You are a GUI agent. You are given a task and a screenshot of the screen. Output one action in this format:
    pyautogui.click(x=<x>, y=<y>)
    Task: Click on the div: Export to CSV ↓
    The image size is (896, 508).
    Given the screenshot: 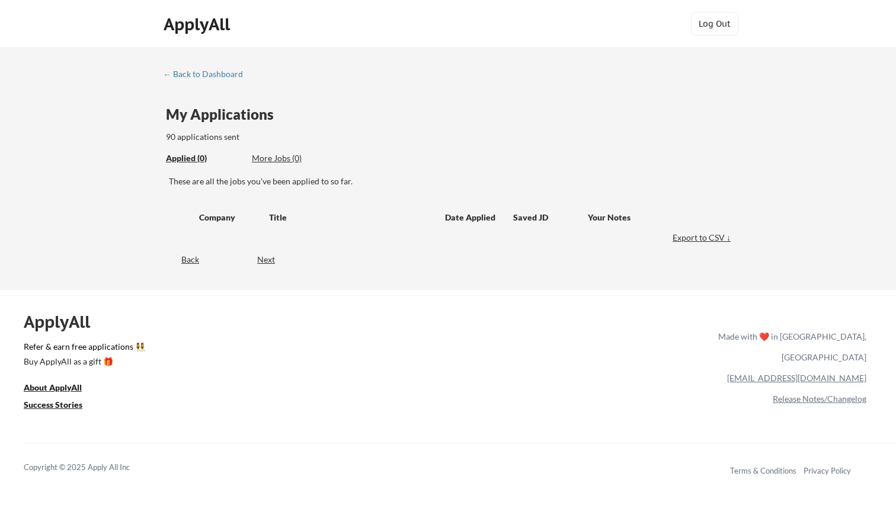 What is the action you would take?
    pyautogui.click(x=703, y=238)
    